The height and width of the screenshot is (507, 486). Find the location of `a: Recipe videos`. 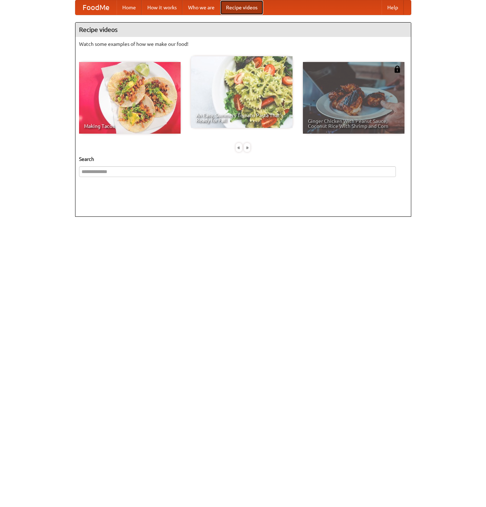

a: Recipe videos is located at coordinates (242, 8).